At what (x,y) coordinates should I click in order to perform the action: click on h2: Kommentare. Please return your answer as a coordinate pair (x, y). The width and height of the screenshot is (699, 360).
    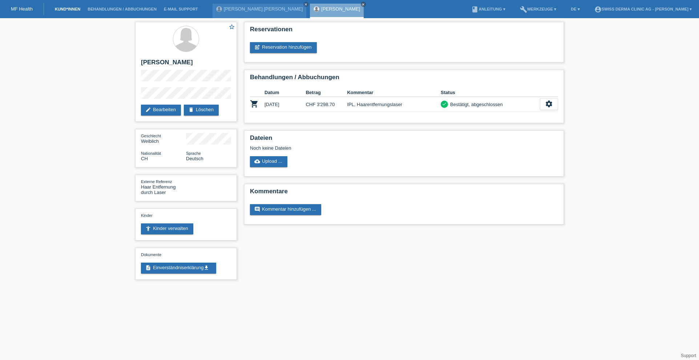
    Looking at the image, I should click on (404, 193).